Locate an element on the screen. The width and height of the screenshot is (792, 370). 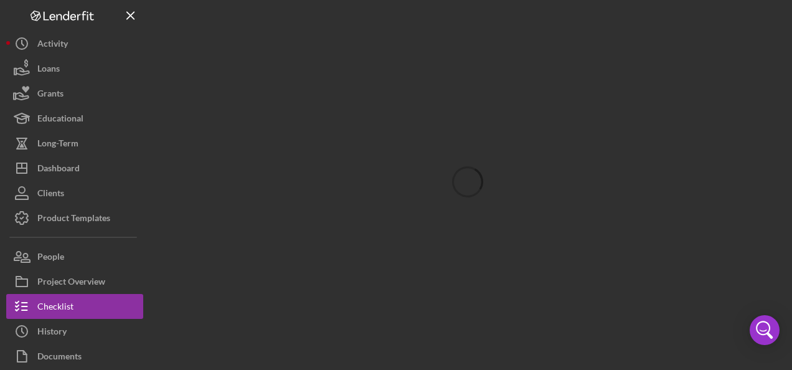
a: Grants is located at coordinates (75, 93).